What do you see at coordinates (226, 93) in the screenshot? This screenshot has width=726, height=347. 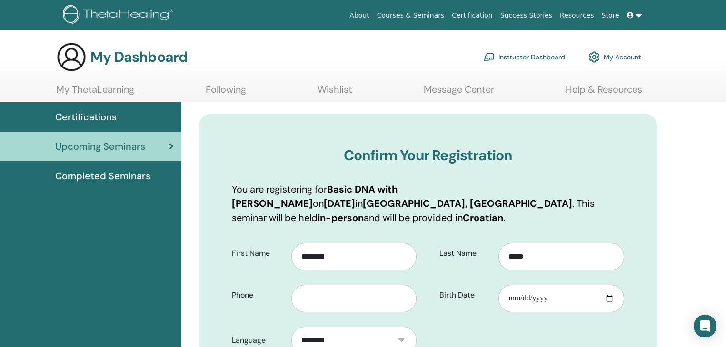 I see `a: Following` at bounding box center [226, 93].